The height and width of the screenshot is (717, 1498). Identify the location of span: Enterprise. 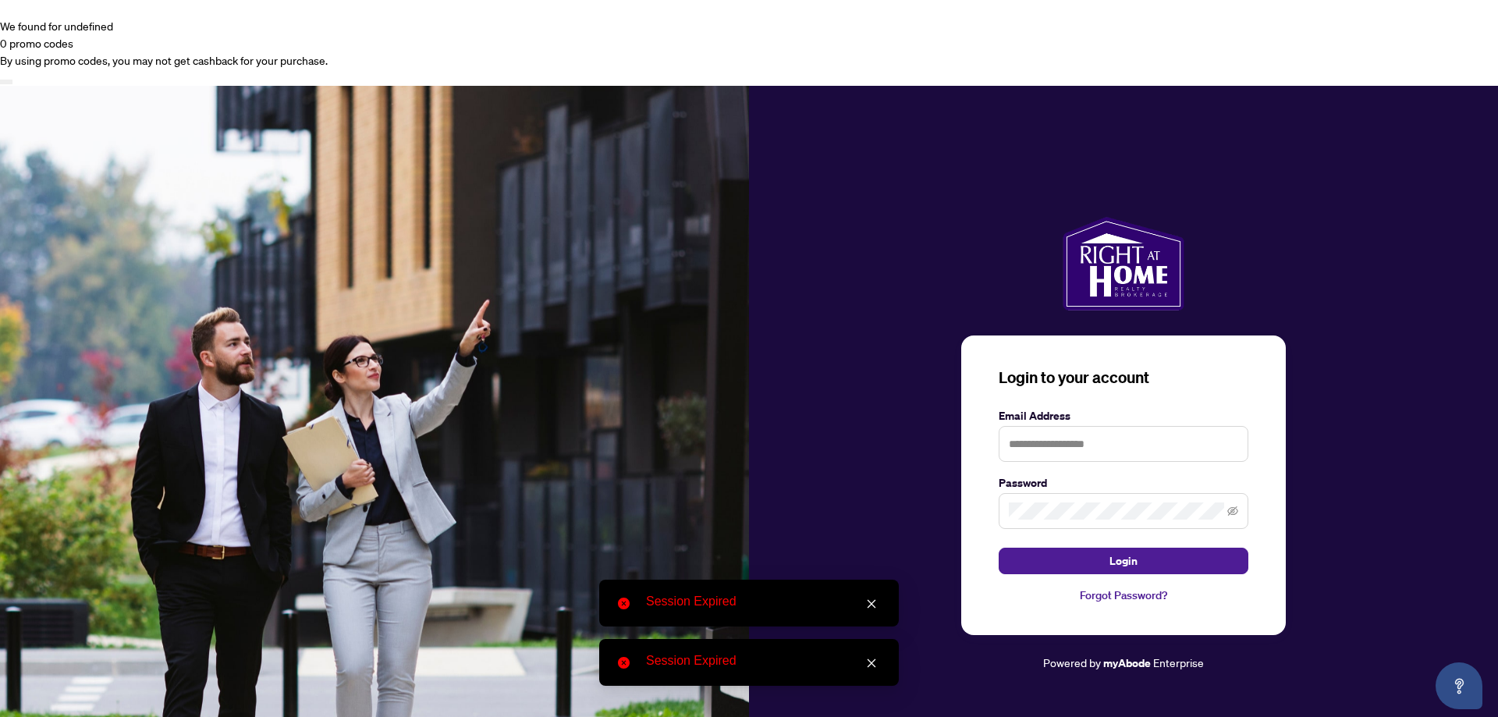
(1178, 662).